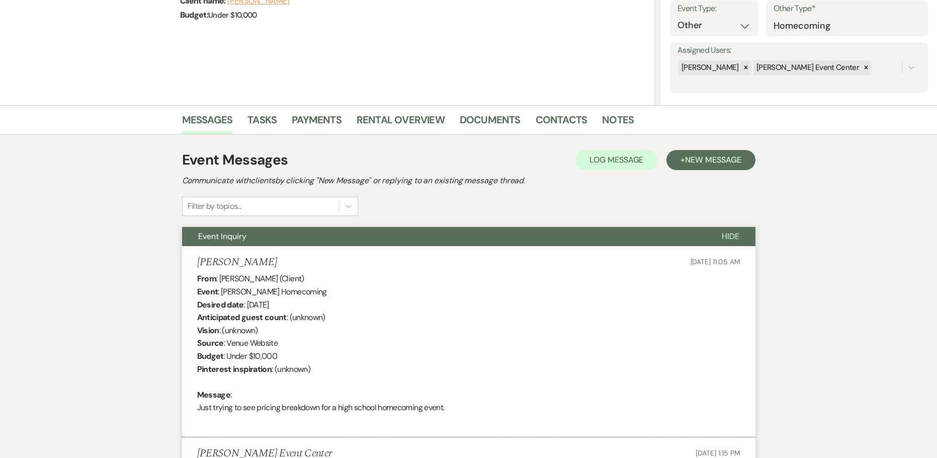 This screenshot has height=458, width=937. What do you see at coordinates (731, 236) in the screenshot?
I see `span: Hide` at bounding box center [731, 236].